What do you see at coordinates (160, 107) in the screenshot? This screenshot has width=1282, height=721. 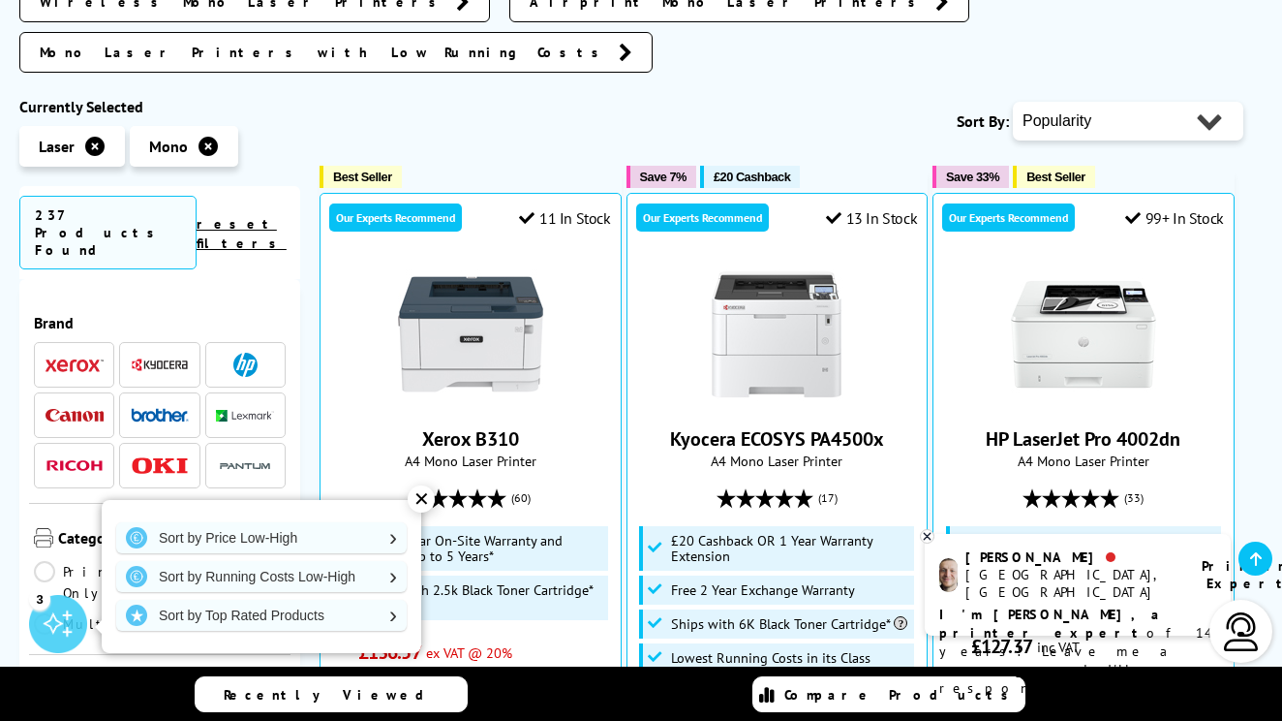 I see `div: Currently Selected` at bounding box center [160, 107].